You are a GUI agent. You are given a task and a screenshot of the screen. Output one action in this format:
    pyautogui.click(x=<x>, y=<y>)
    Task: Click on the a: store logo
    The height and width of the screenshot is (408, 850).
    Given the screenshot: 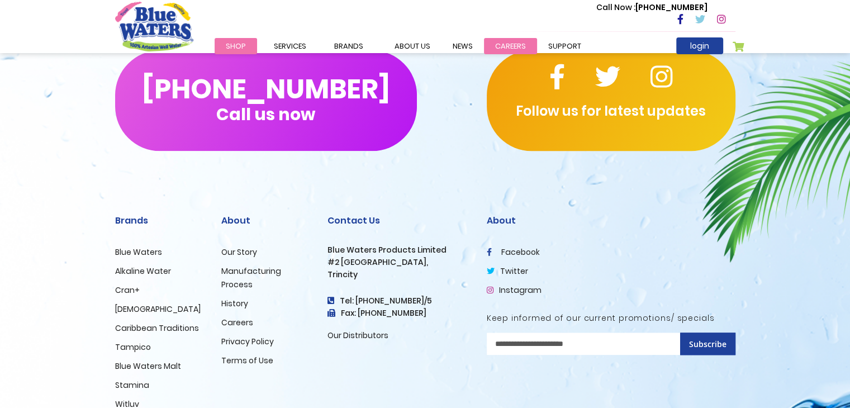 What is the action you would take?
    pyautogui.click(x=154, y=26)
    